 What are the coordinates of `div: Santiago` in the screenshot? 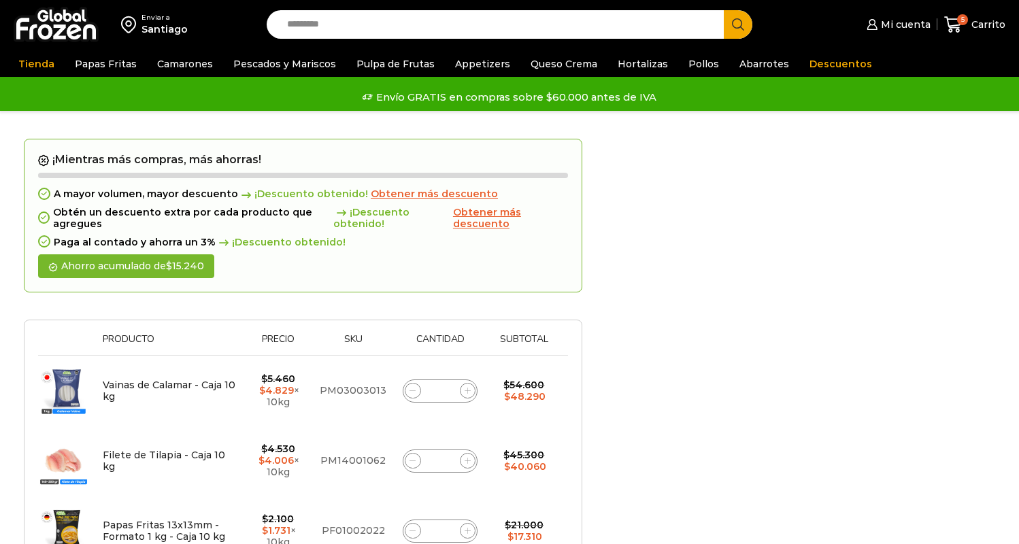 It's located at (165, 29).